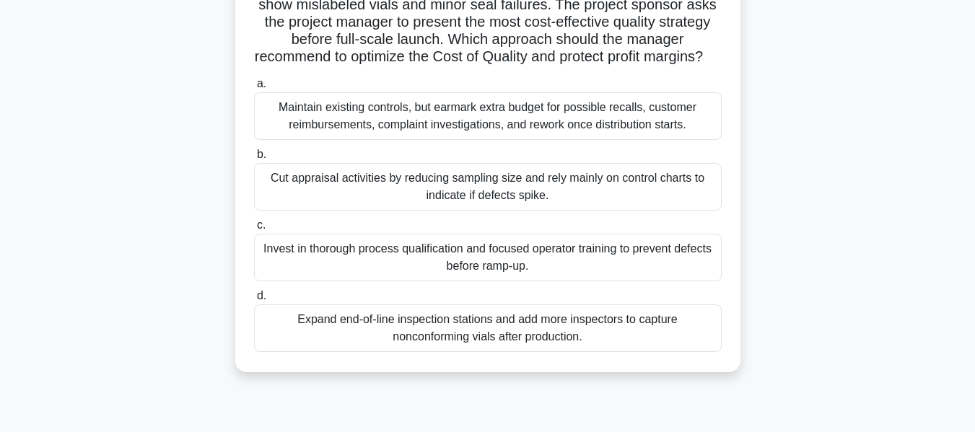  Describe the element at coordinates (261, 224) in the screenshot. I see `span: c.` at that location.